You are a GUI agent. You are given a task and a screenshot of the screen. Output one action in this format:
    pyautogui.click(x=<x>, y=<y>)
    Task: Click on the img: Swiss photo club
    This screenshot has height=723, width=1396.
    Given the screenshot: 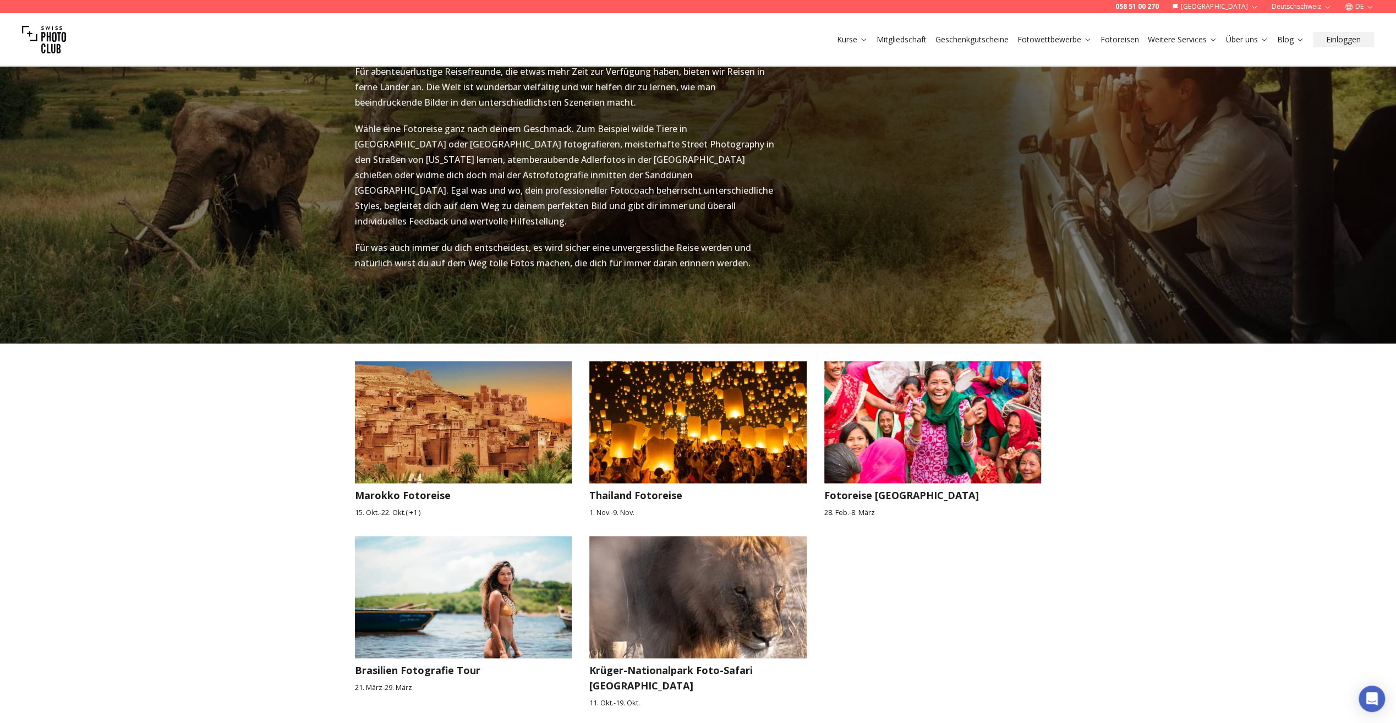 What is the action you would take?
    pyautogui.click(x=44, y=40)
    